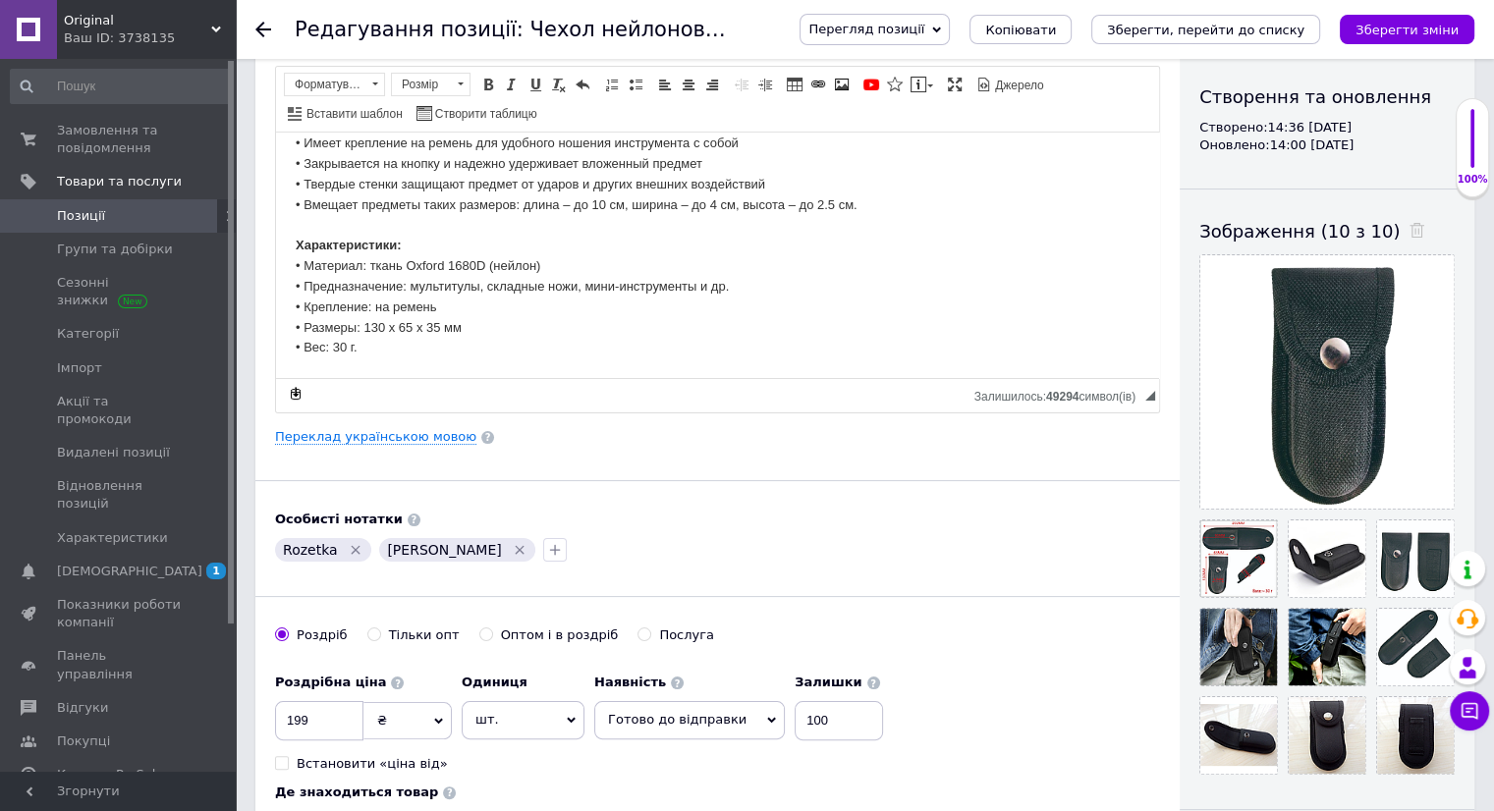 Image resolution: width=1494 pixels, height=811 pixels. I want to click on div: Зображення (10 з 10), so click(1327, 231).